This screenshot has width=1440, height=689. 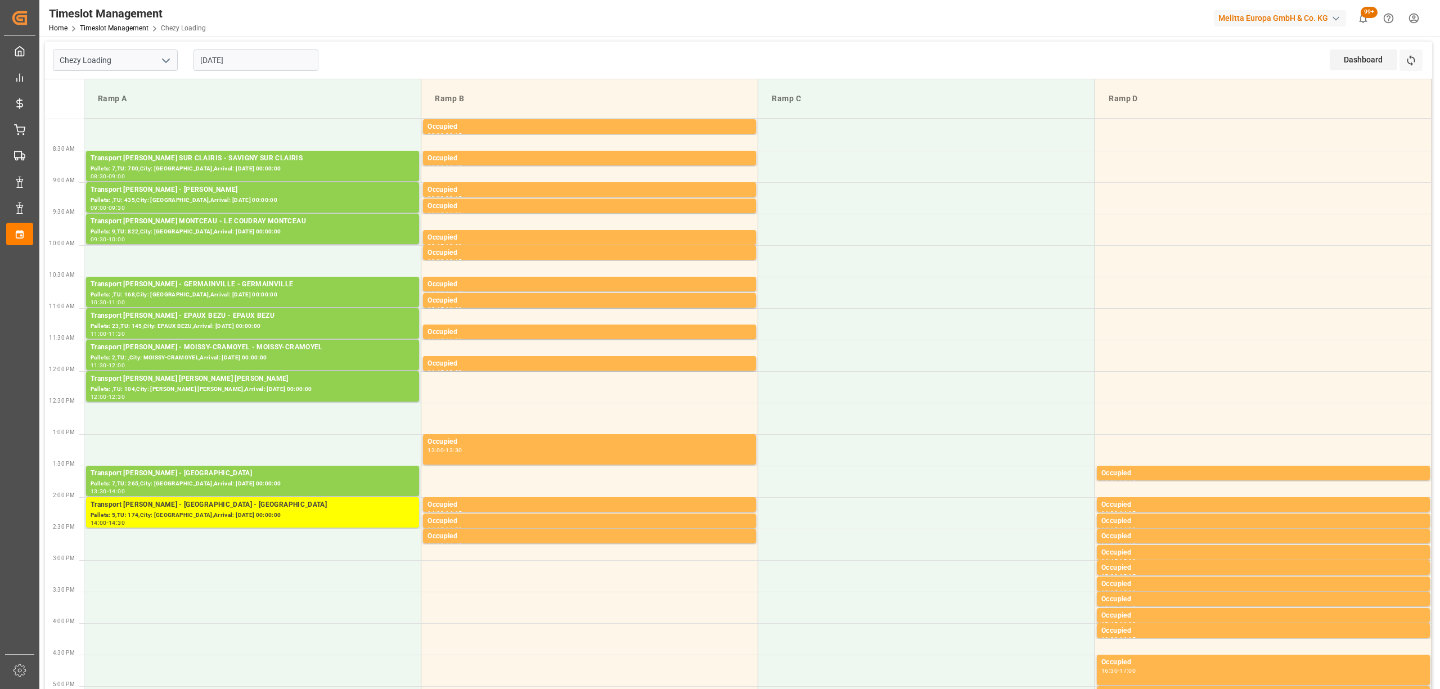 I want to click on div: 13:45, so click(x=1127, y=481).